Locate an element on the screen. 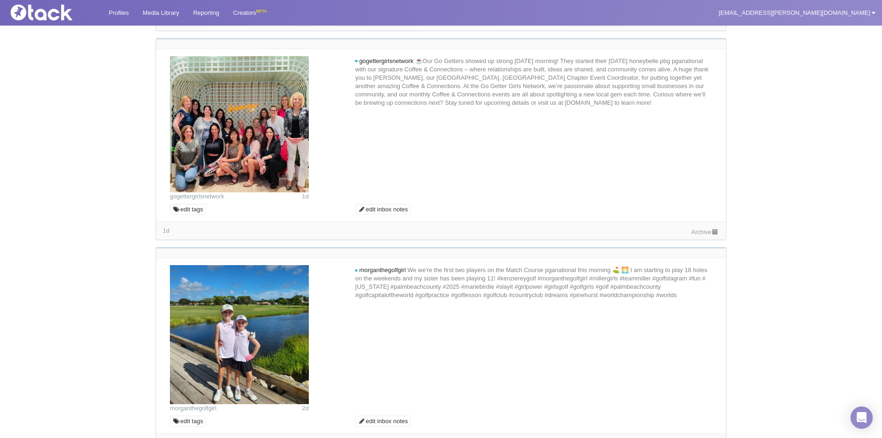 This screenshot has width=882, height=438. span: morganthegolfgirl is located at coordinates (382, 269).